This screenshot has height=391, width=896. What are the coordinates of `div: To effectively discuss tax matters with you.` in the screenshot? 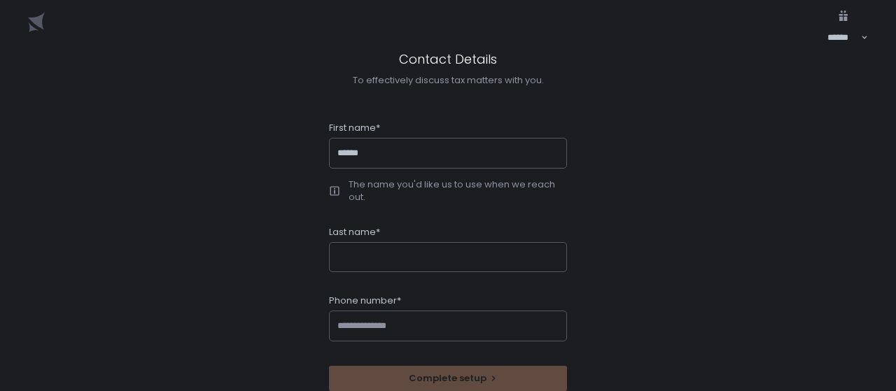 It's located at (448, 81).